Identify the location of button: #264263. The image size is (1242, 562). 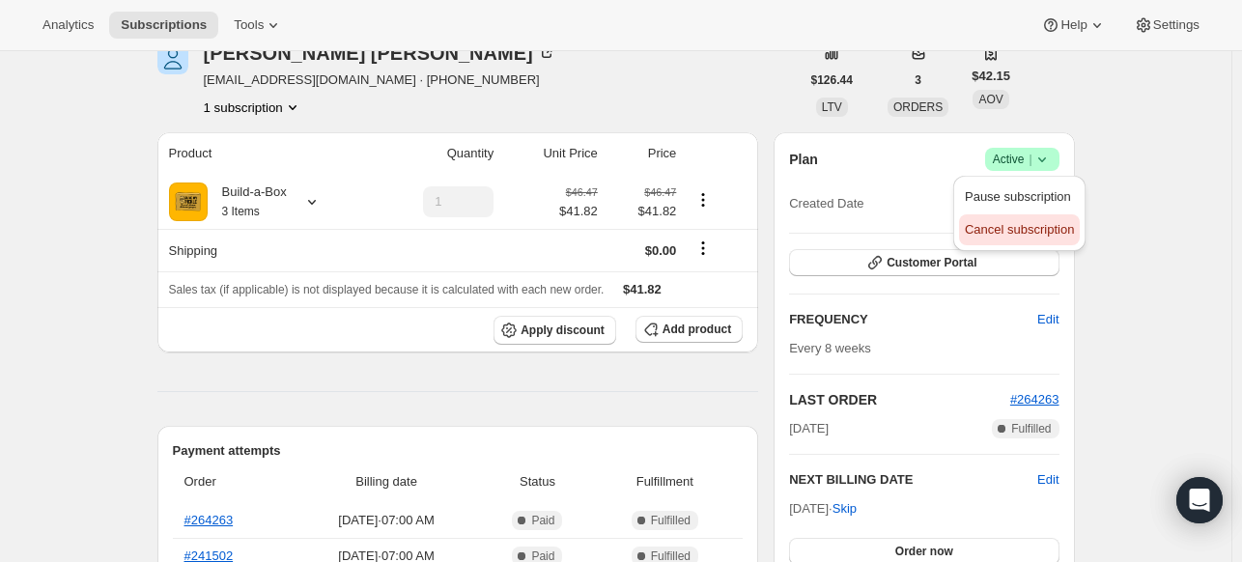
(1034, 400).